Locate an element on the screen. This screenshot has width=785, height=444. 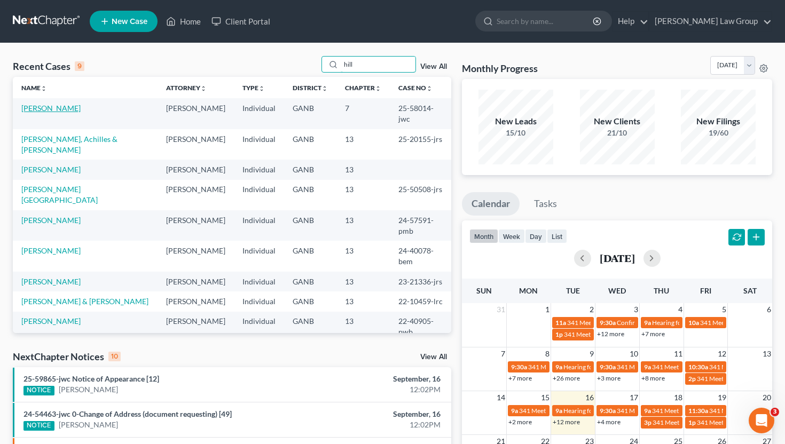
button: list is located at coordinates (557, 236).